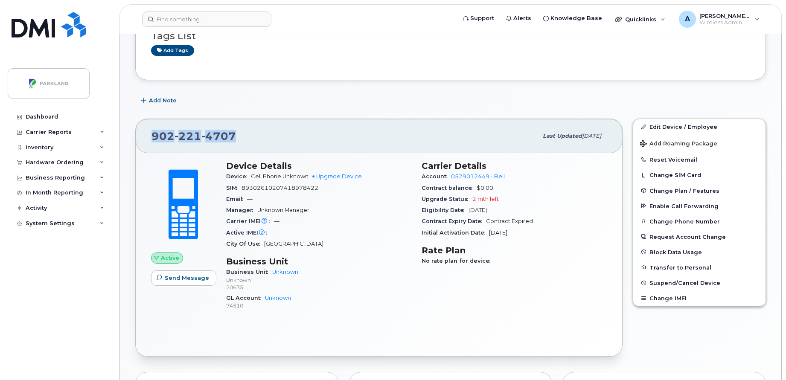 This screenshot has height=380, width=786. Describe the element at coordinates (699, 160) in the screenshot. I see `button: Reset Voicemail` at that location.